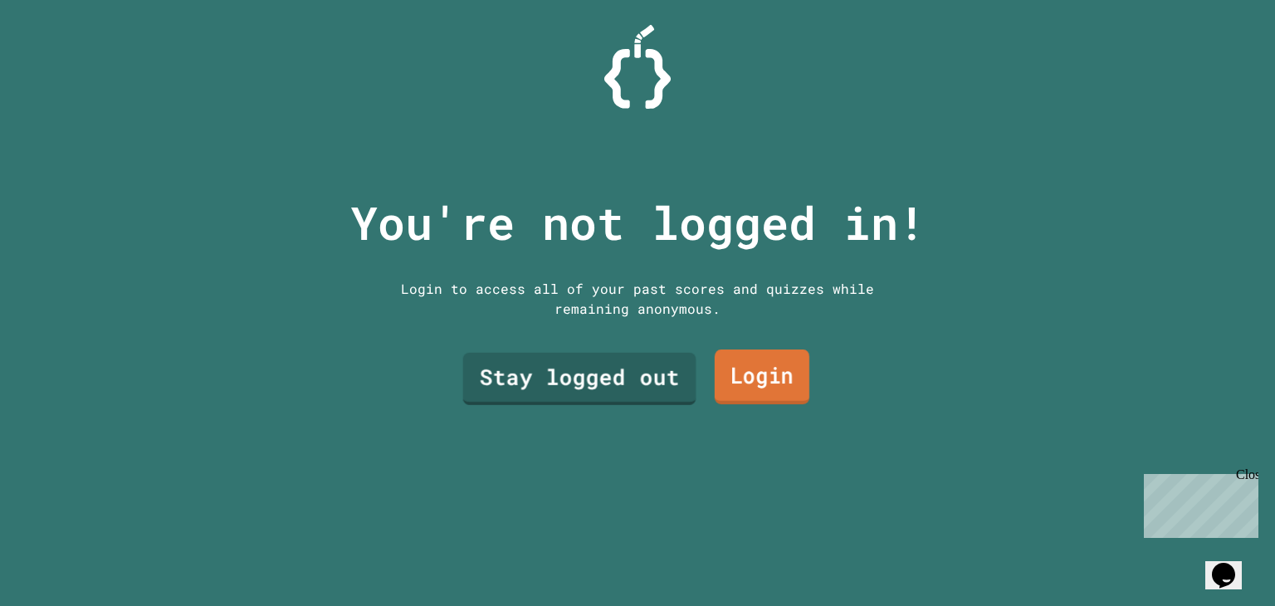 The image size is (1275, 606). I want to click on div: Login to access all of your past scores and quizzes while remaining anonymous., so click(637, 299).